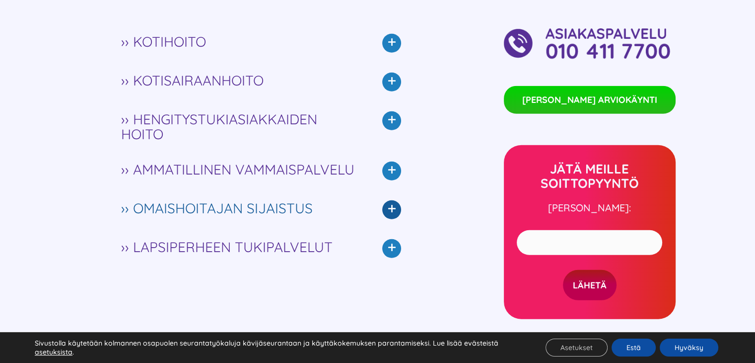 This screenshot has width=755, height=363. What do you see at coordinates (634, 347) in the screenshot?
I see `button: Estä` at bounding box center [634, 347].